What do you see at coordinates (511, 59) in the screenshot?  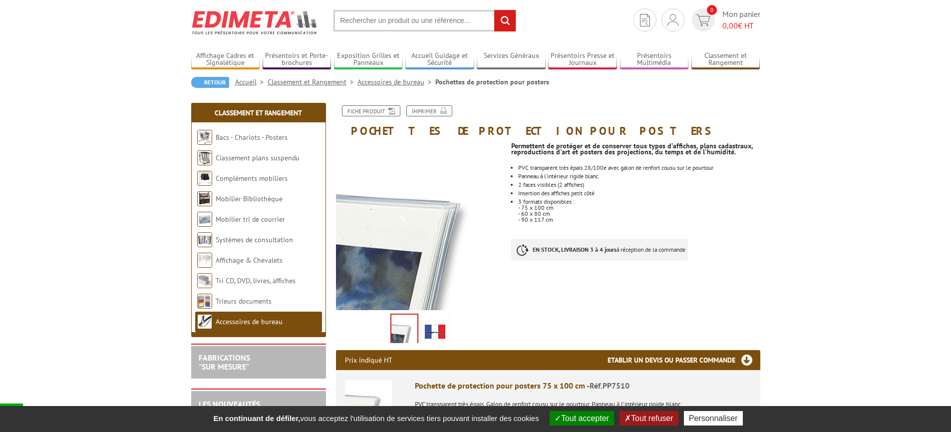 I see `a: Services Généraux` at bounding box center [511, 59].